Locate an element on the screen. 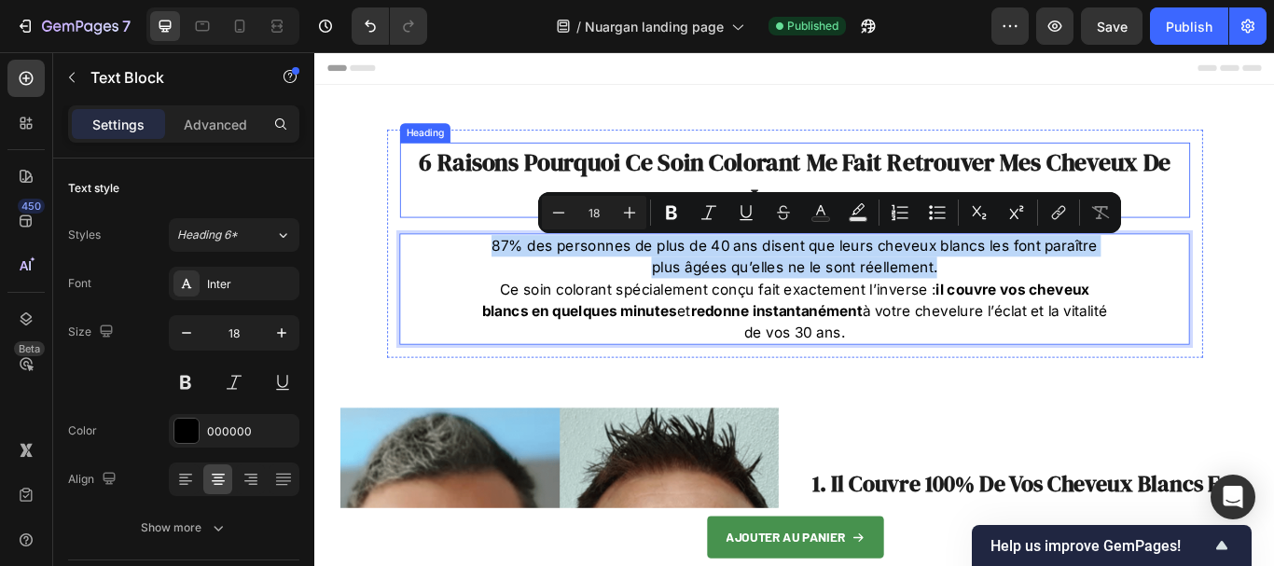 This screenshot has width=1274, height=566. div: Undo/Redo is located at coordinates (389, 26).